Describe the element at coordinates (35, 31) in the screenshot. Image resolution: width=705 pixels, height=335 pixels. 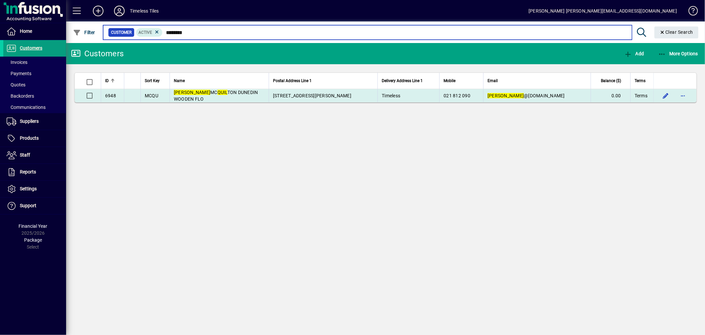
I see `a: Home` at that location.